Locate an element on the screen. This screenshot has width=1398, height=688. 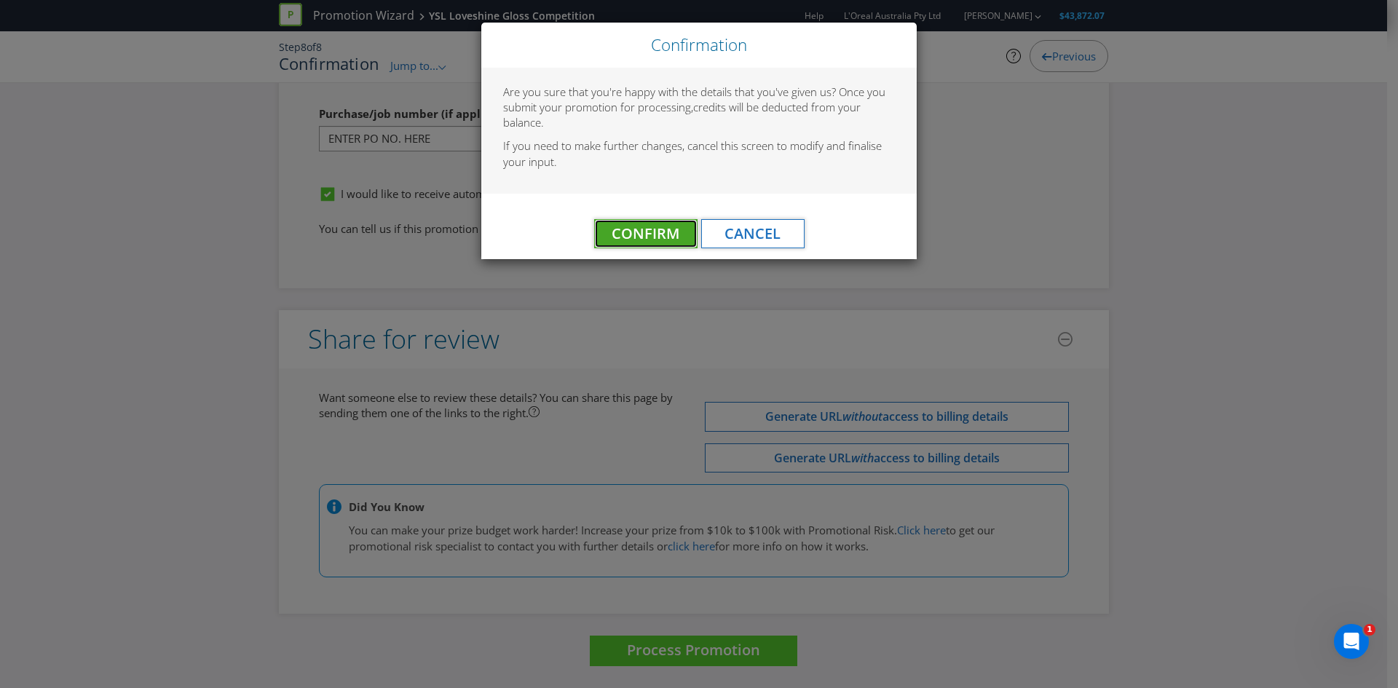
span: Are you sure that you're happy with the details that you've given us? Once you submit your promot... is located at coordinates (694, 99).